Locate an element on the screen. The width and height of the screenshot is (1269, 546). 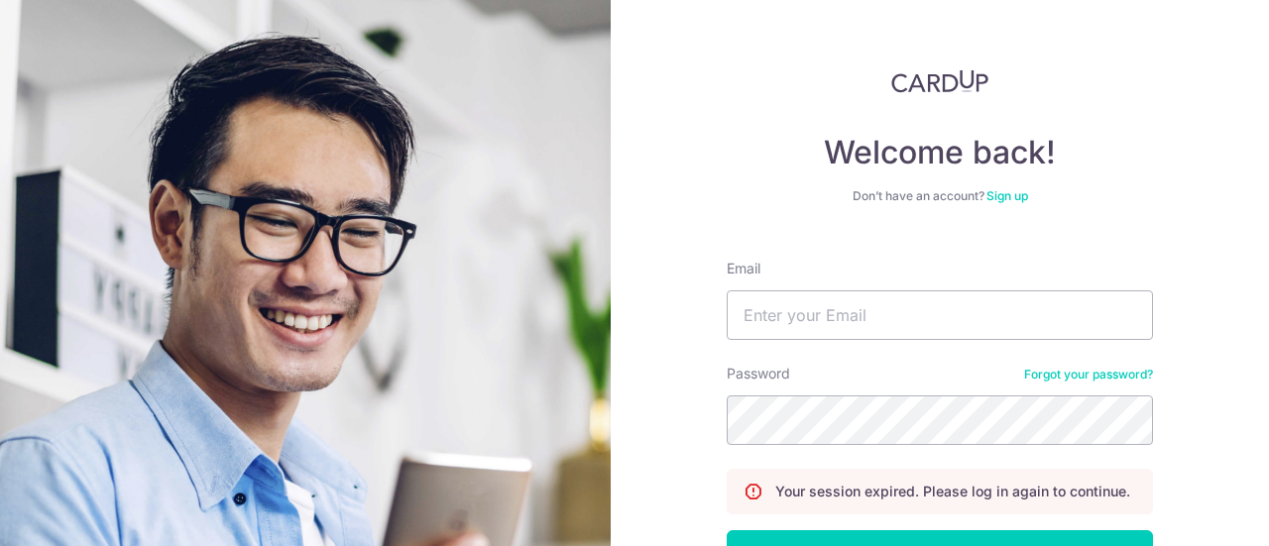
label: Email is located at coordinates (743, 269).